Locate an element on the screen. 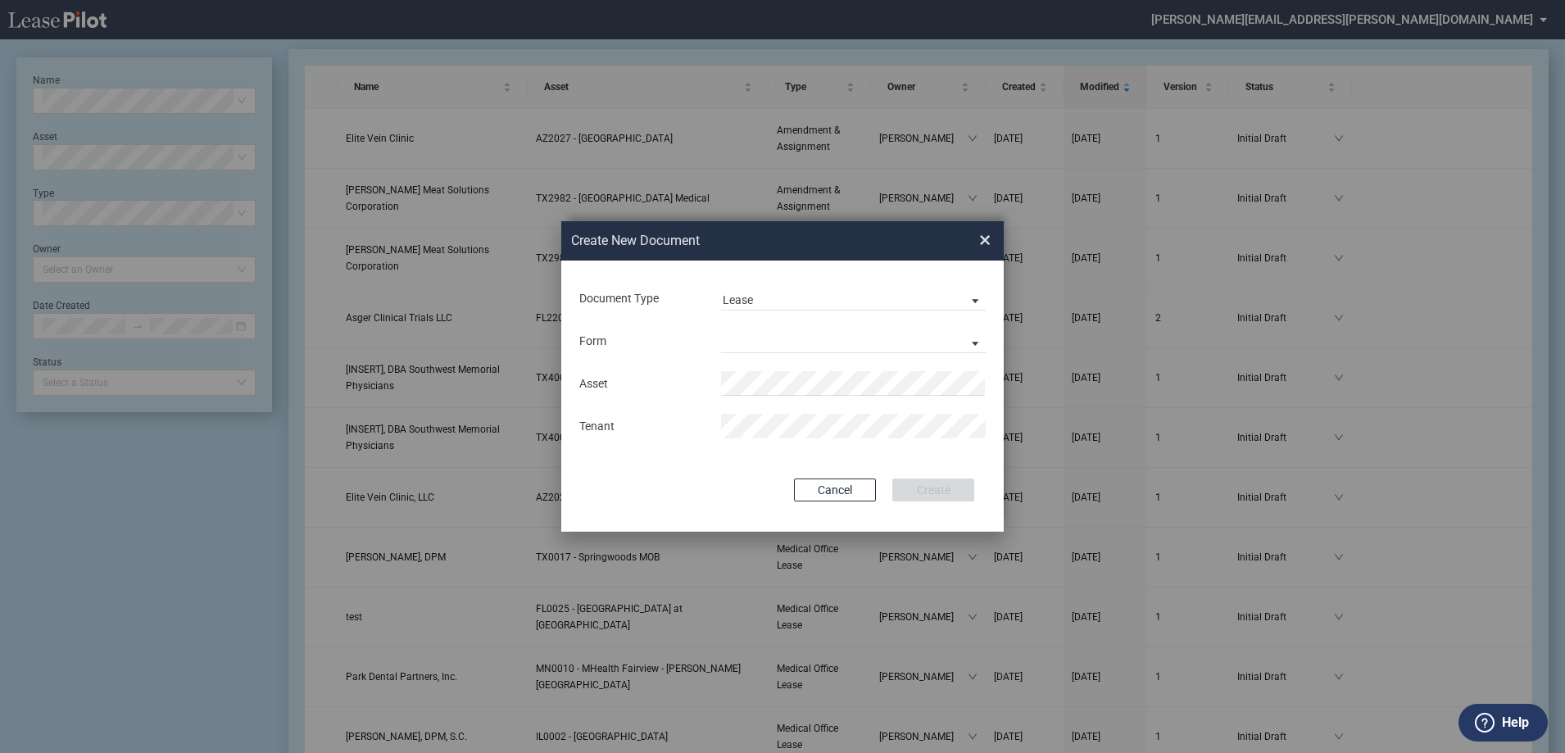  md-select: Lease Form is located at coordinates (853, 341).